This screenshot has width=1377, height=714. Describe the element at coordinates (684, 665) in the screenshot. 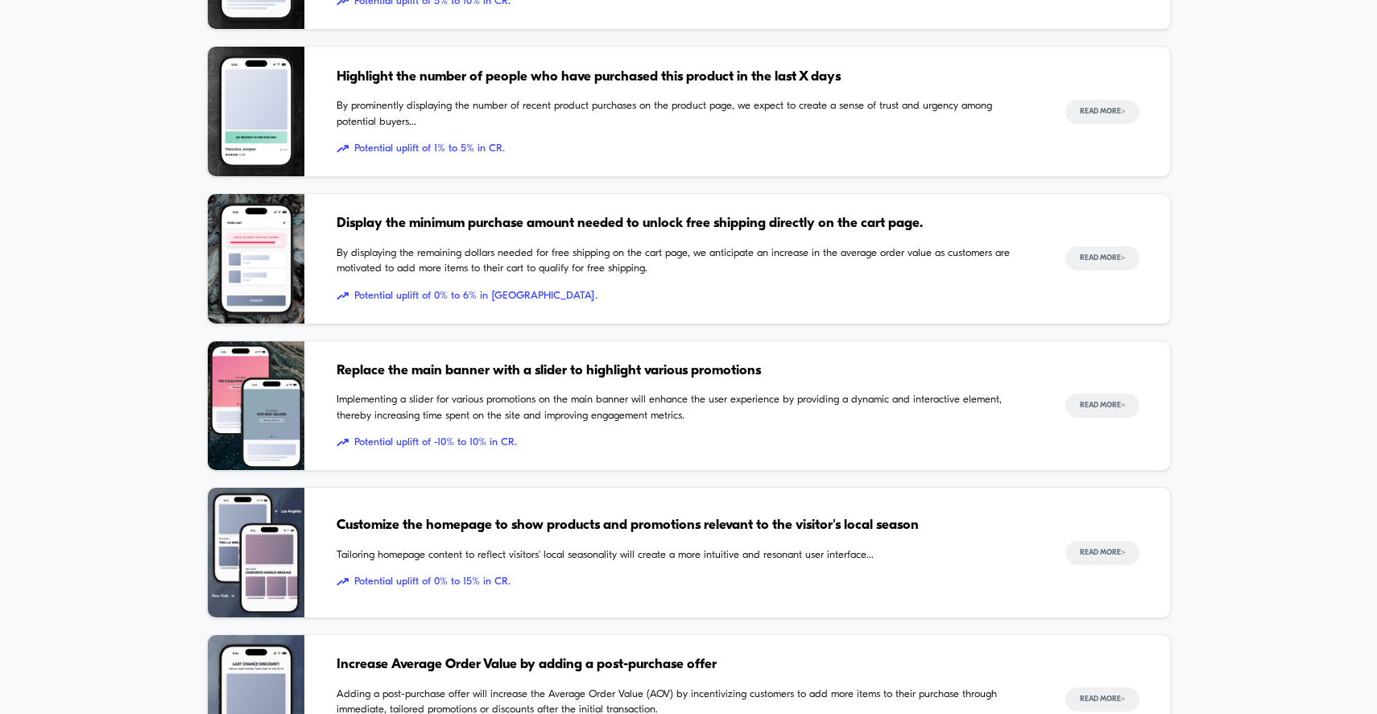

I see `span: Increase Average Order Value by adding a post-purchase offer` at that location.